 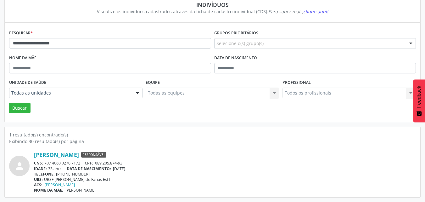 I want to click on label: Data de nascimento, so click(x=236, y=58).